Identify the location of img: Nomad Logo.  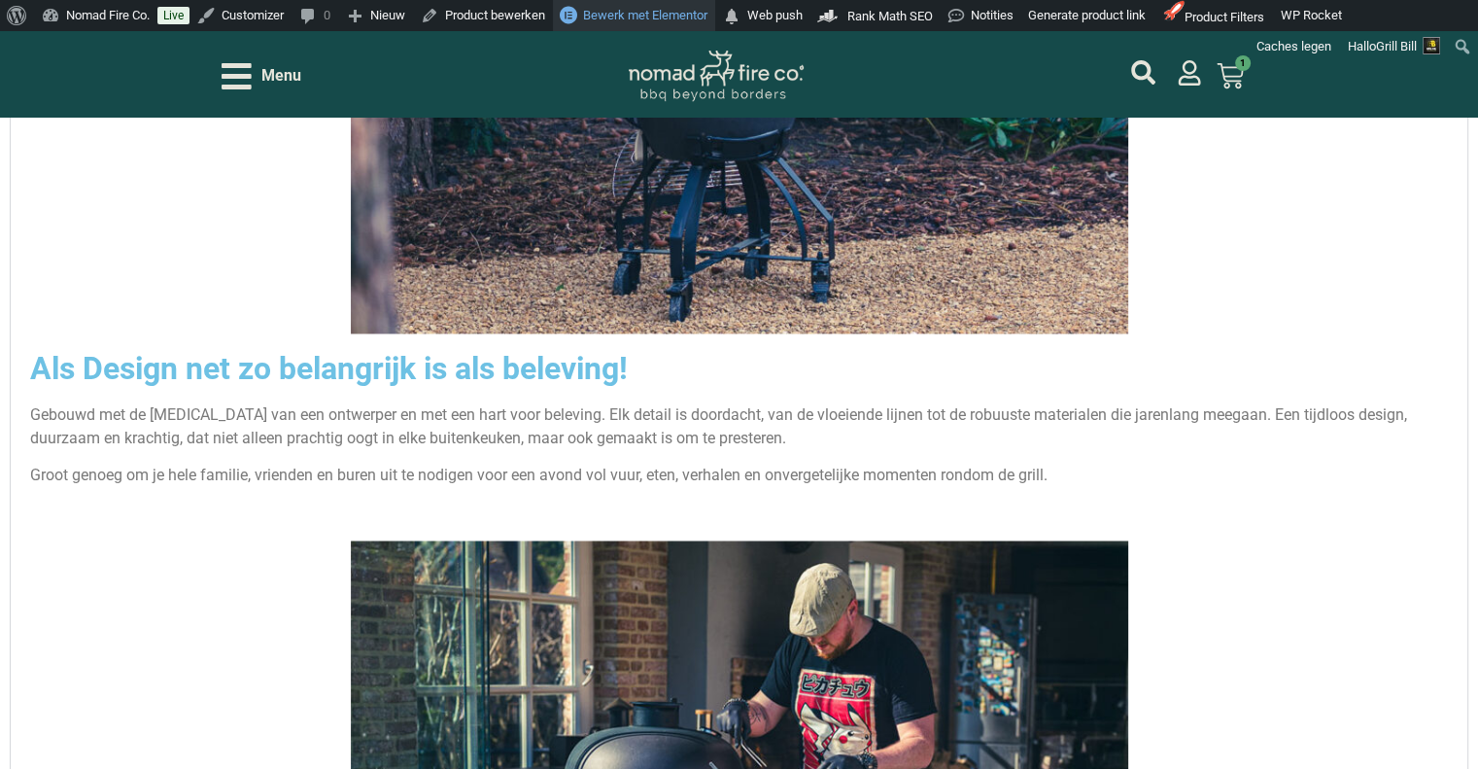
(716, 76).